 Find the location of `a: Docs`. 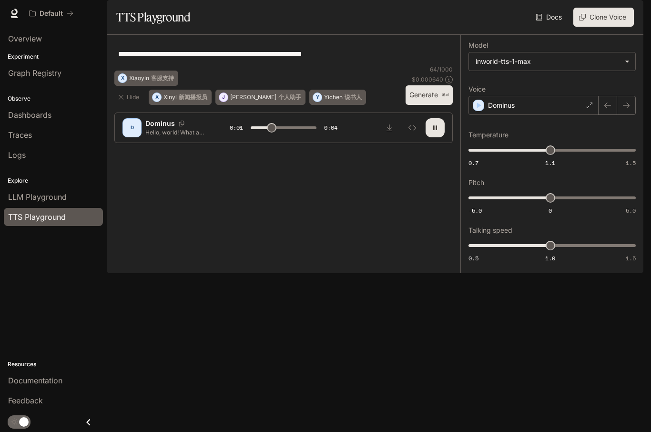

a: Docs is located at coordinates (549, 17).